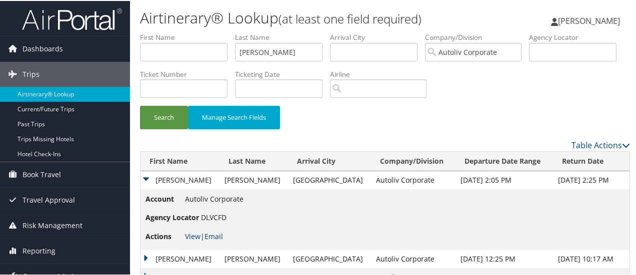  I want to click on a: Table Actions, so click(600, 144).